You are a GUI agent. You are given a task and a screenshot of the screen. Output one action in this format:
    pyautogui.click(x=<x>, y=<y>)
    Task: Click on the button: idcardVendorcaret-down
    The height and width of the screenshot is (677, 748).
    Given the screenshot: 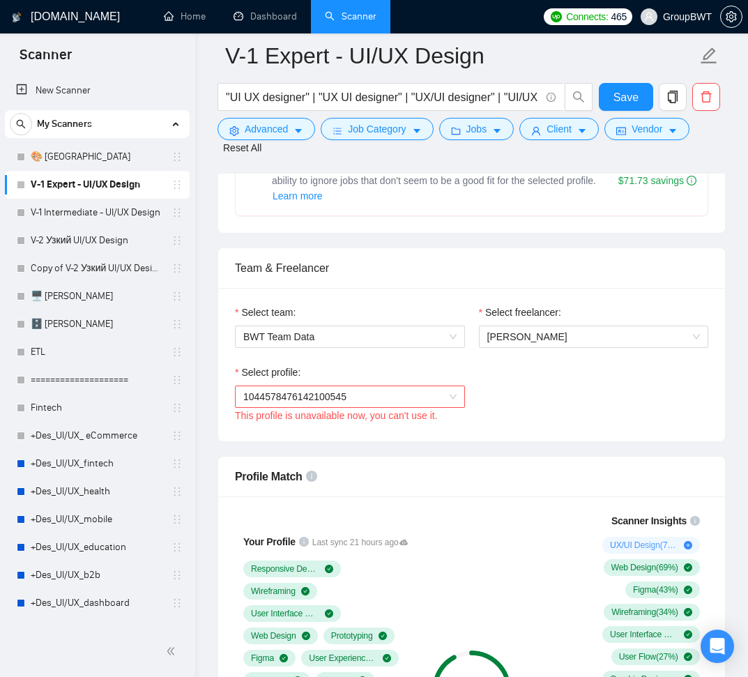 What is the action you would take?
    pyautogui.click(x=647, y=129)
    